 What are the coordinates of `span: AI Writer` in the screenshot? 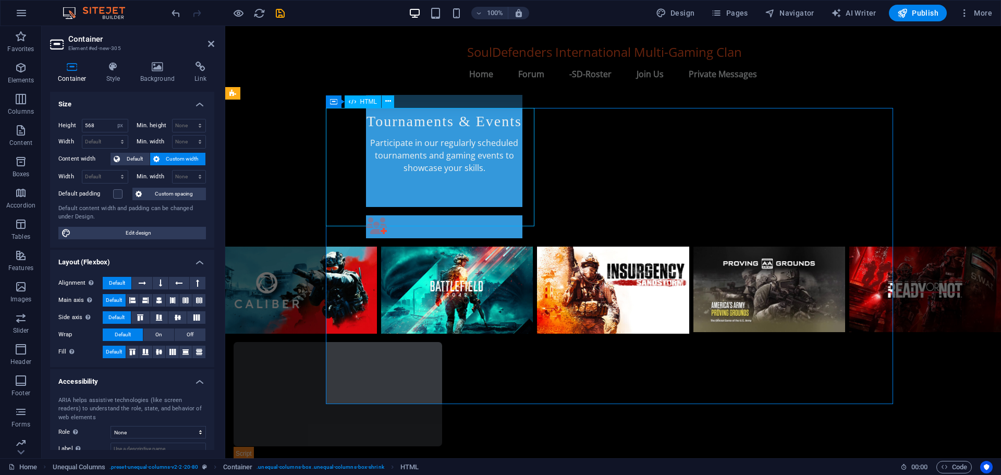 It's located at (853, 13).